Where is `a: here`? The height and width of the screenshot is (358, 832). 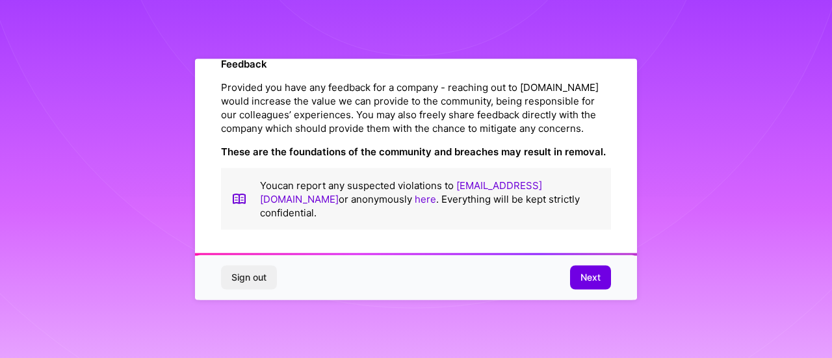 a: here is located at coordinates (425, 198).